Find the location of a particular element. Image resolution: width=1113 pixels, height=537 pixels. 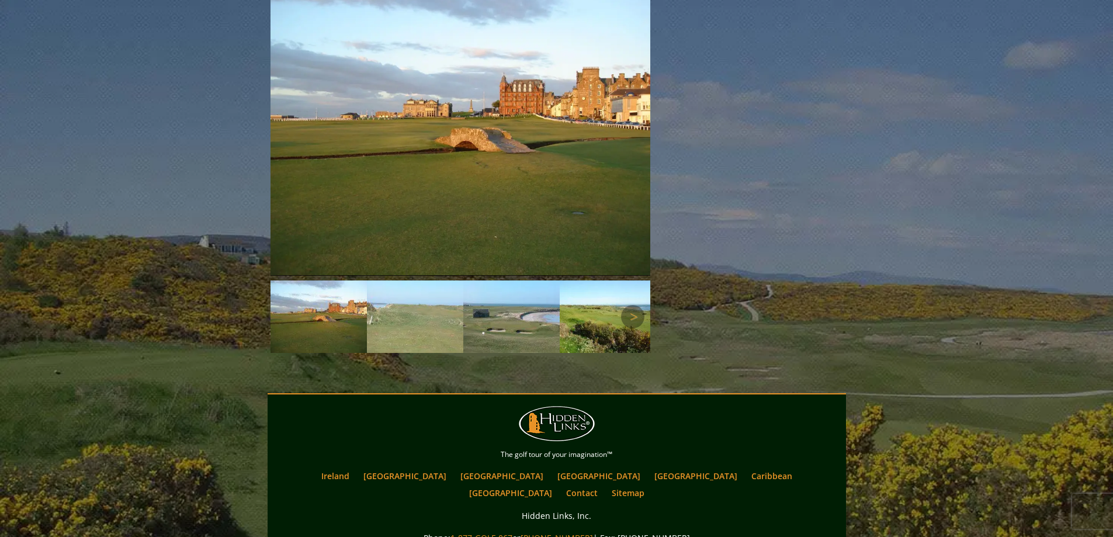

p: The golf tour of your imagination™ is located at coordinates (557, 455).